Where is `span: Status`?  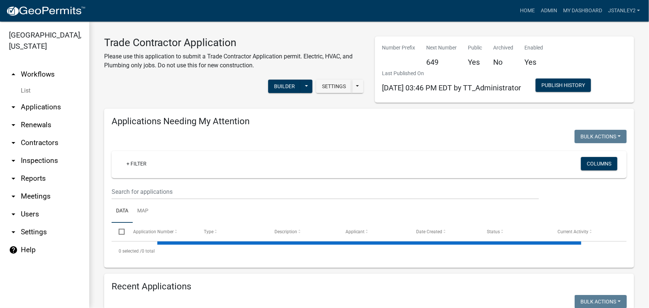 span: Status is located at coordinates (493, 232).